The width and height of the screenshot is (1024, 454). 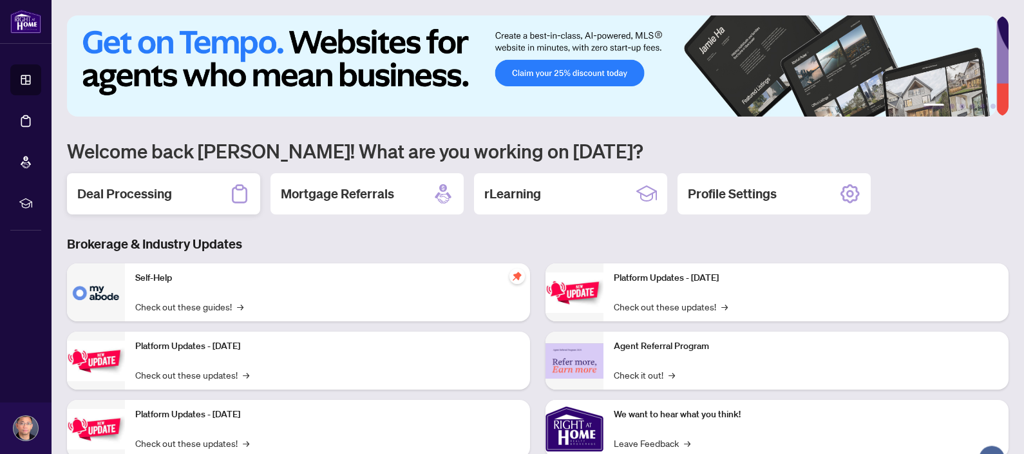 I want to click on span: pushpin, so click(x=517, y=276).